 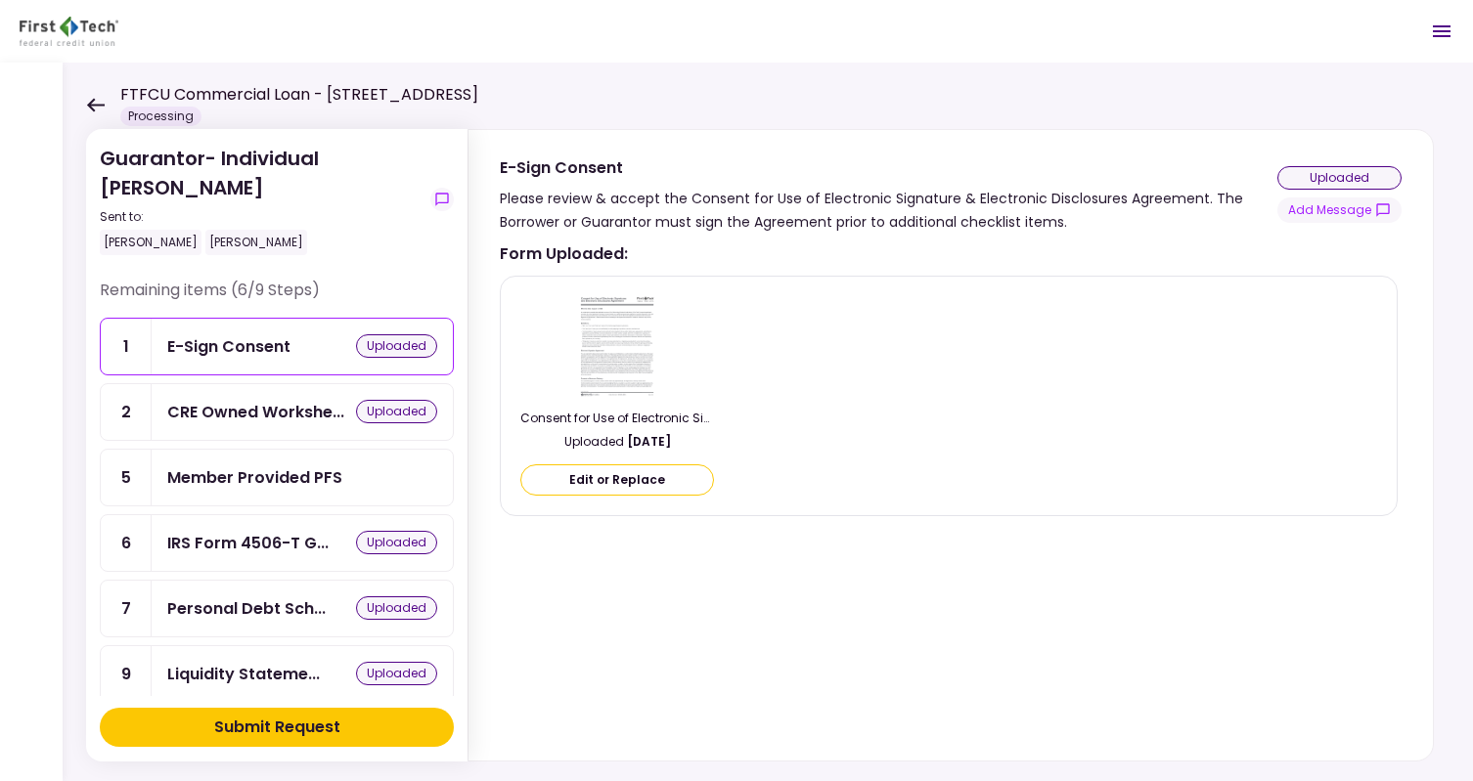 What do you see at coordinates (126, 543) in the screenshot?
I see `div: 6` at bounding box center [126, 543].